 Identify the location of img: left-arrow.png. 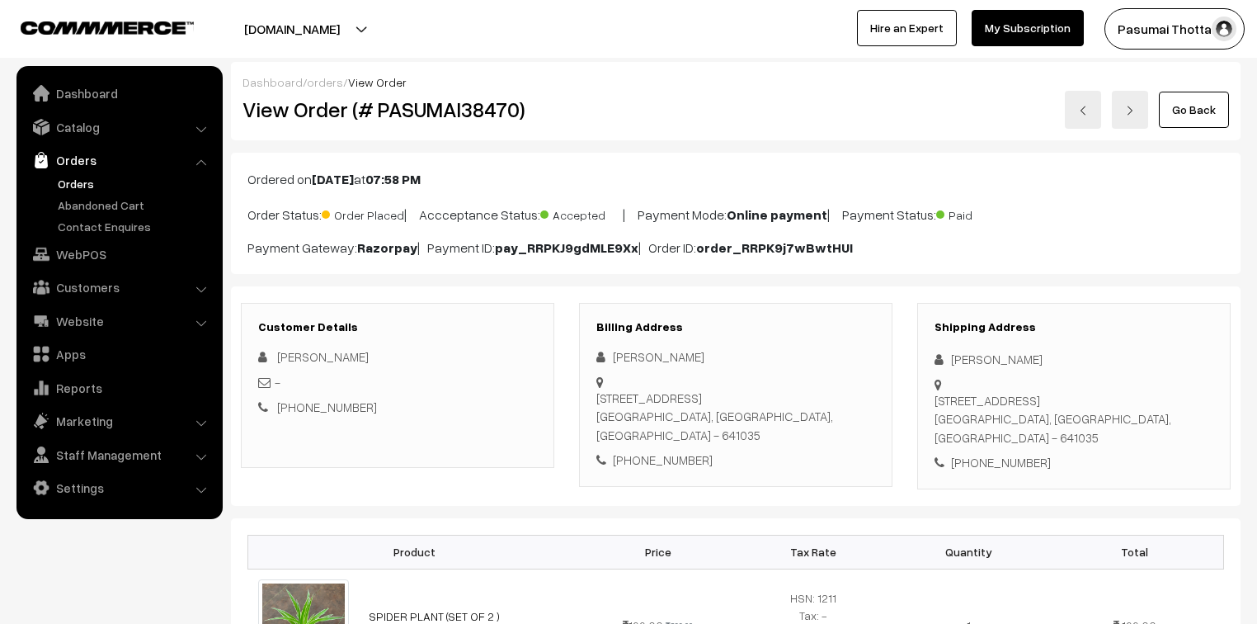
(1083, 111).